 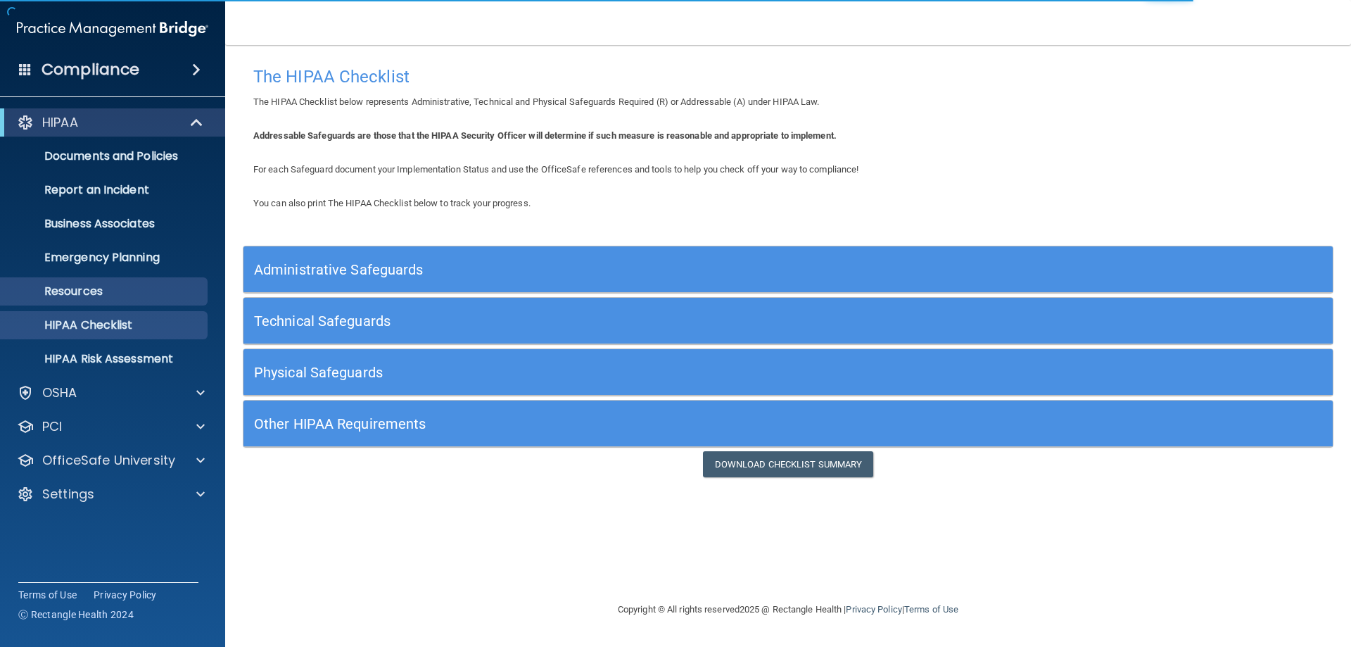 What do you see at coordinates (545, 135) in the screenshot?
I see `b: Addressable Safeguards are those that the HIPAA Security Officer will determine if such measure i...` at bounding box center [545, 135].